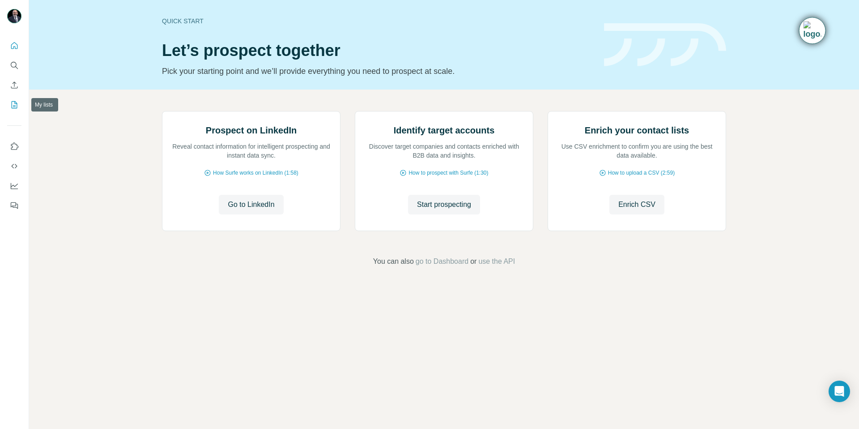  Describe the element at coordinates (444, 204) in the screenshot. I see `button: Start prospecting` at that location.